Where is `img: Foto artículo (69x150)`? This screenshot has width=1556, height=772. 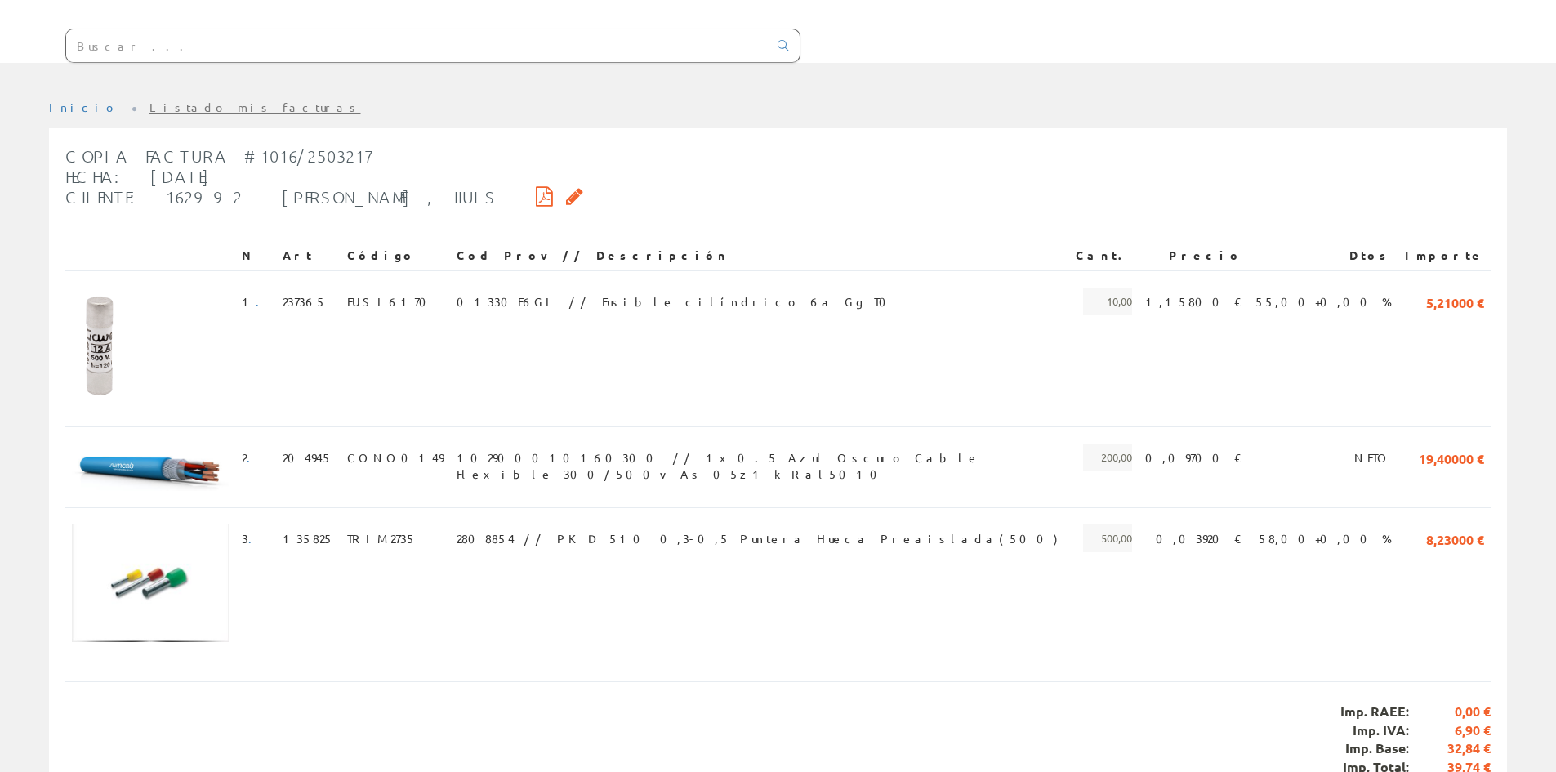 img: Foto artículo (69x150) is located at coordinates (100, 349).